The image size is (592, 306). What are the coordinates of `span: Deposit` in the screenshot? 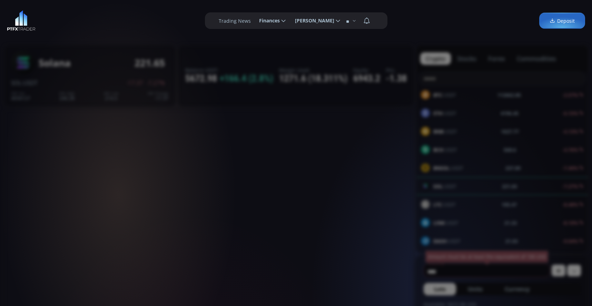 It's located at (562, 21).